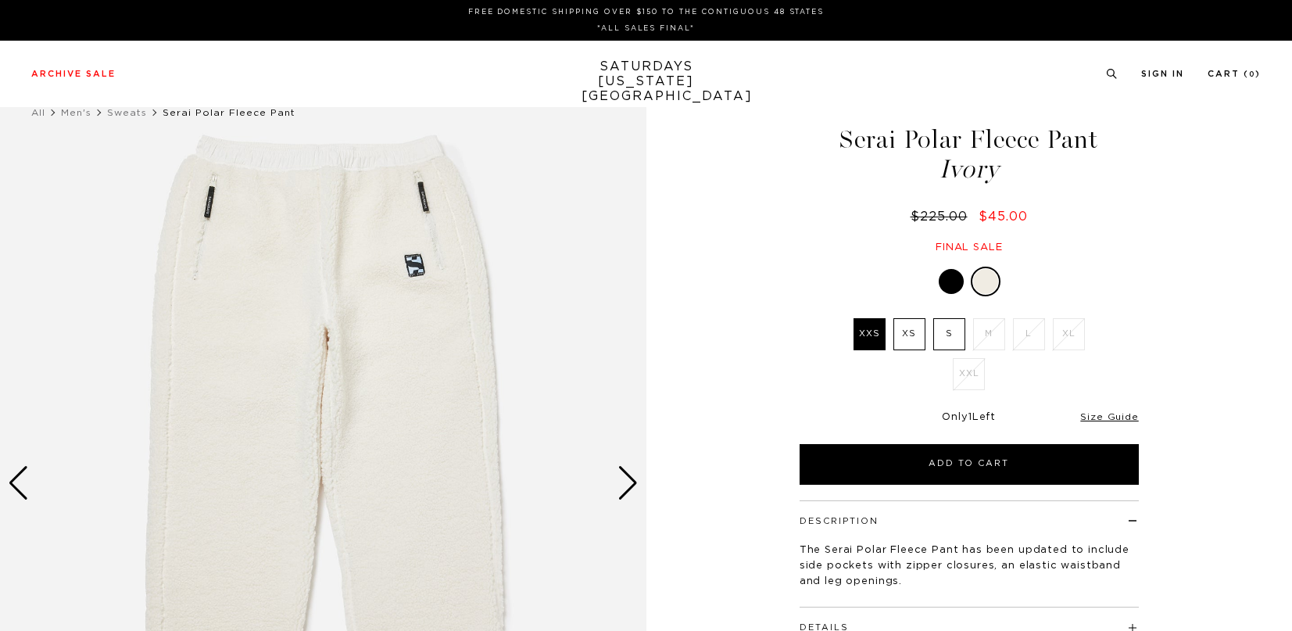  Describe the element at coordinates (969, 464) in the screenshot. I see `button: Add to Cart` at that location.